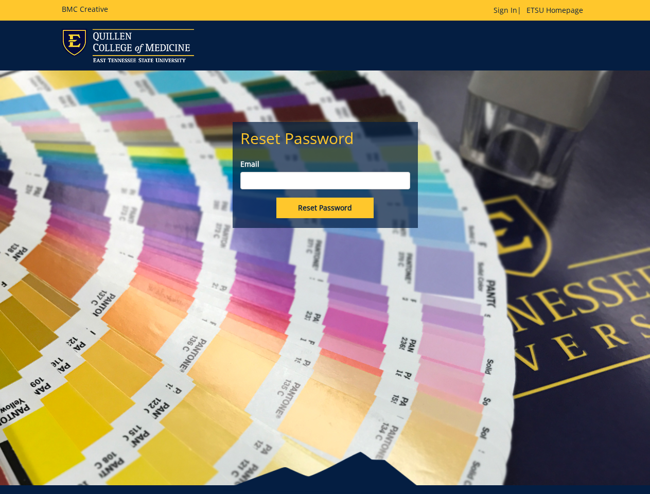  I want to click on a: ETSU Homepage, so click(555, 10).